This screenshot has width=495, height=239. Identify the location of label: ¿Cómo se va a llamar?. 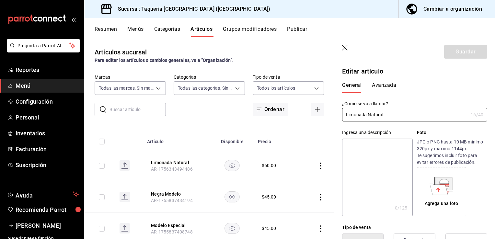
(415, 104).